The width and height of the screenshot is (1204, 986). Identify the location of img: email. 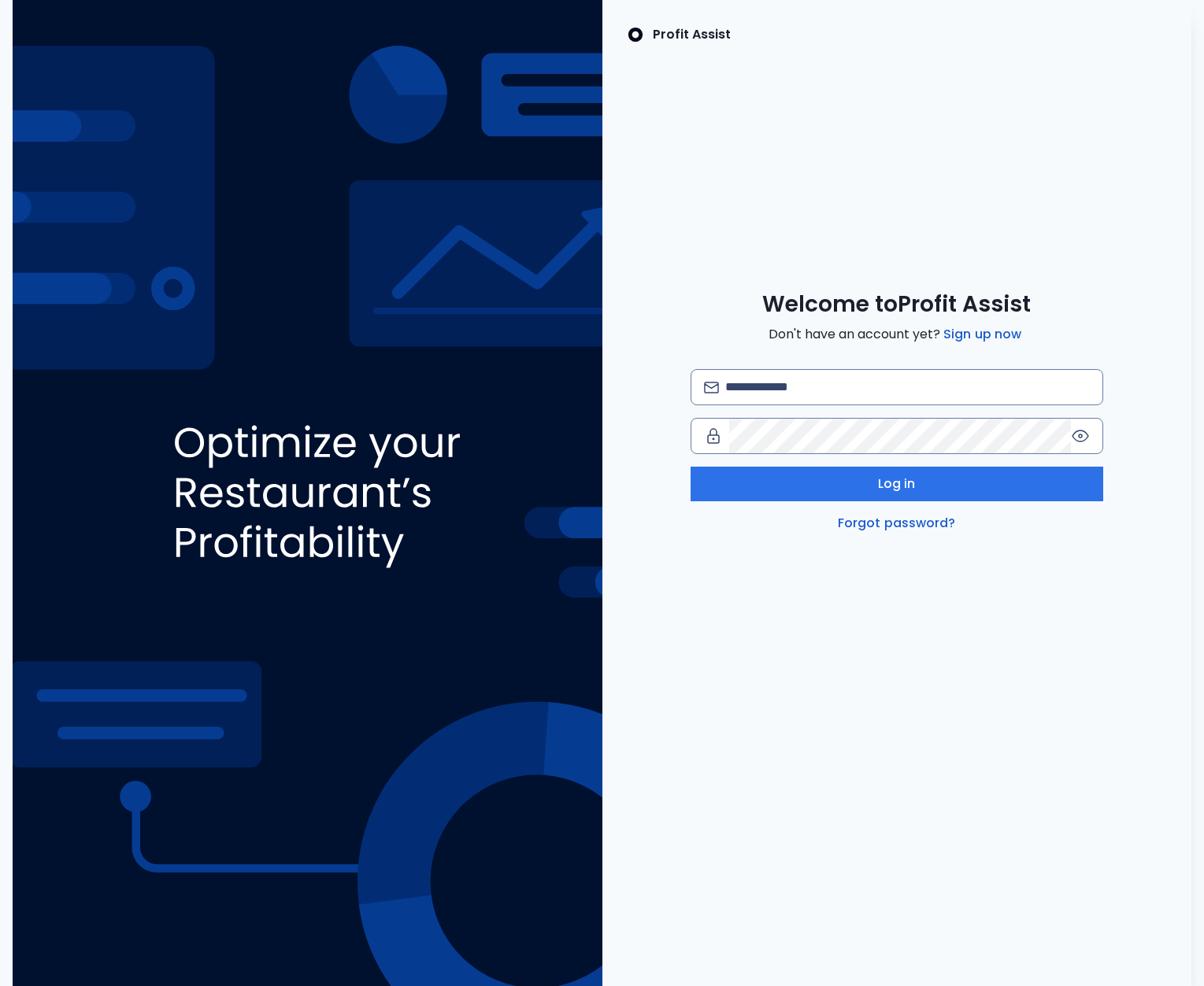
(711, 387).